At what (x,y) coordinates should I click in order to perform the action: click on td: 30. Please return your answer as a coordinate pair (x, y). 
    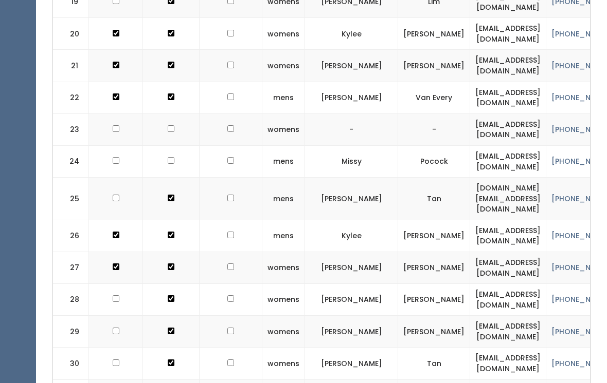
    Looking at the image, I should click on (71, 364).